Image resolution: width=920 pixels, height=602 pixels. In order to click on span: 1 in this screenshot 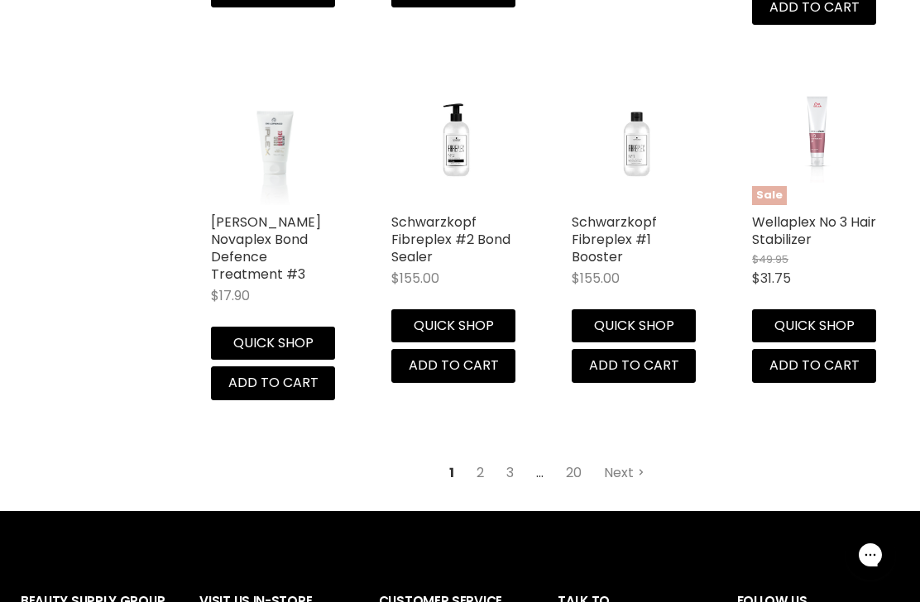, I will do `click(452, 473)`.